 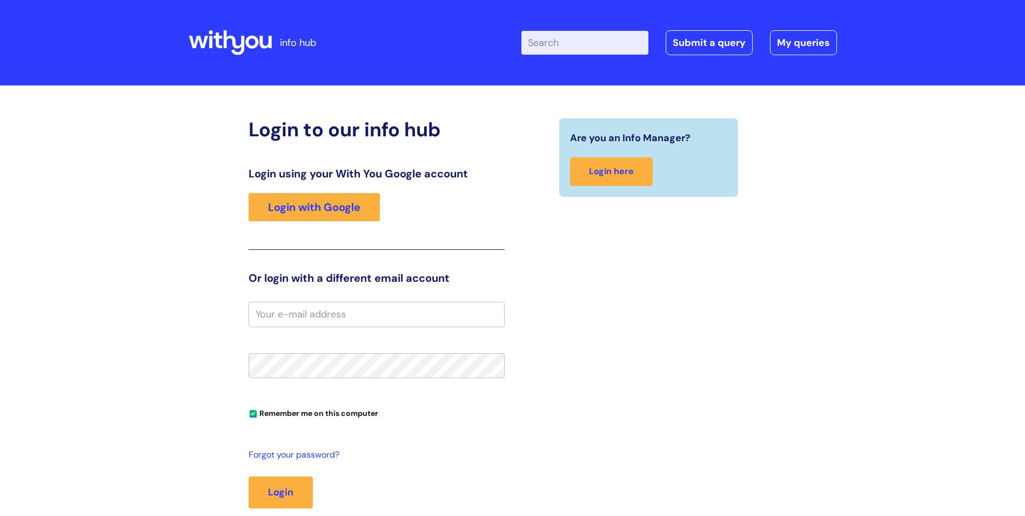 I want to click on div: You can uncheck this option if you're logging in from a shared device, so click(x=377, y=412).